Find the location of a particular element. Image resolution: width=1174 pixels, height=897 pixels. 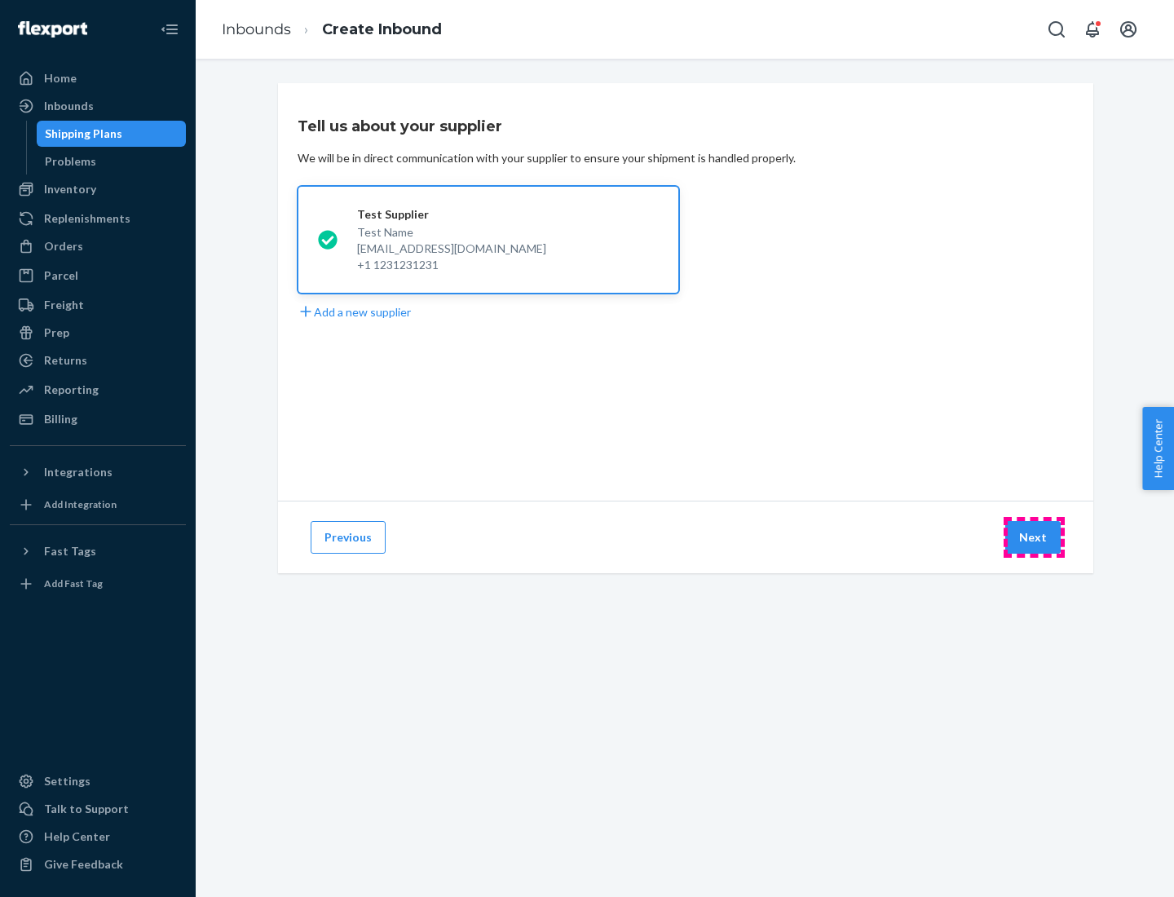

a: Talk to Support is located at coordinates (98, 809).